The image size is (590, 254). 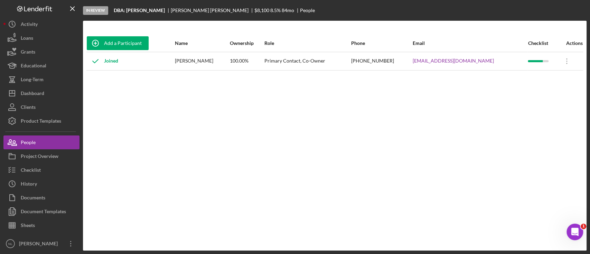 What do you see at coordinates (41, 170) in the screenshot?
I see `a: Checklist` at bounding box center [41, 170].